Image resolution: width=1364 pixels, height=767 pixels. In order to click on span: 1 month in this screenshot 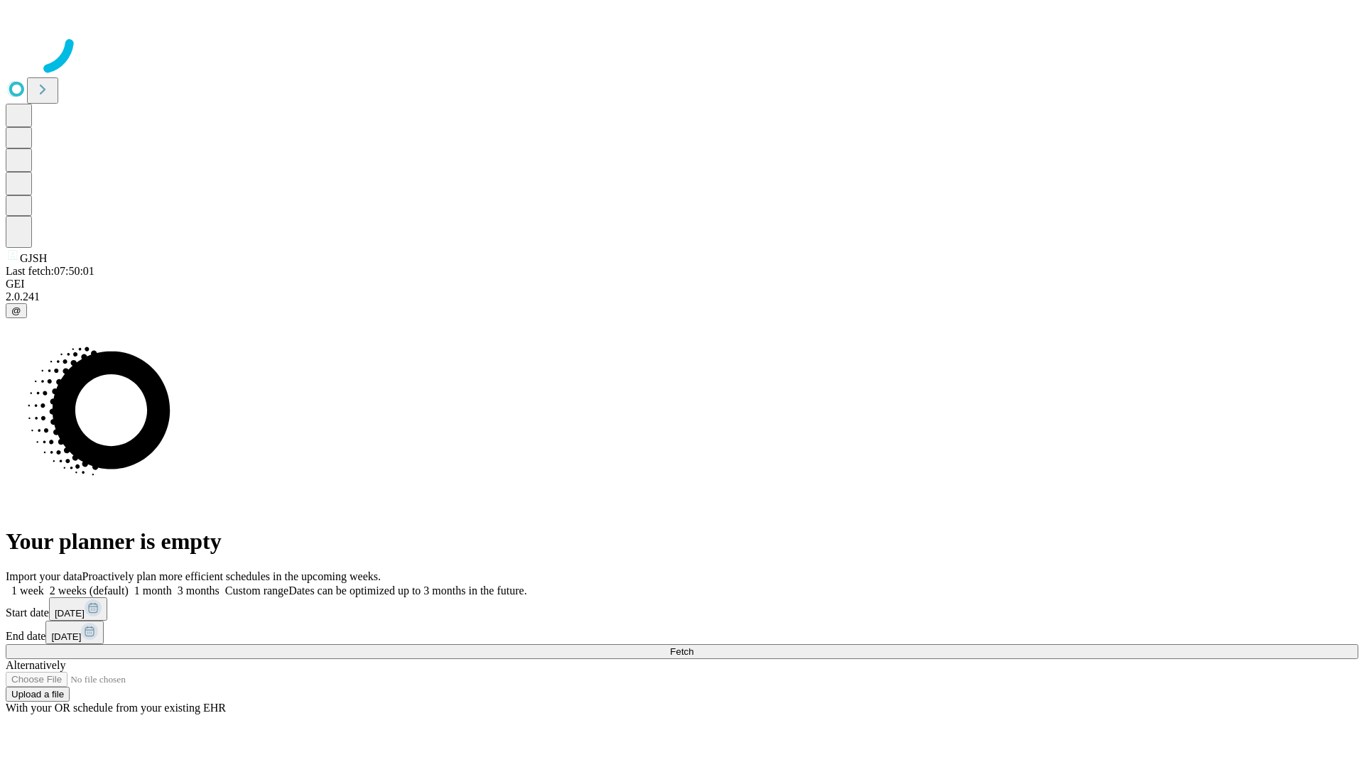, I will do `click(153, 590)`.